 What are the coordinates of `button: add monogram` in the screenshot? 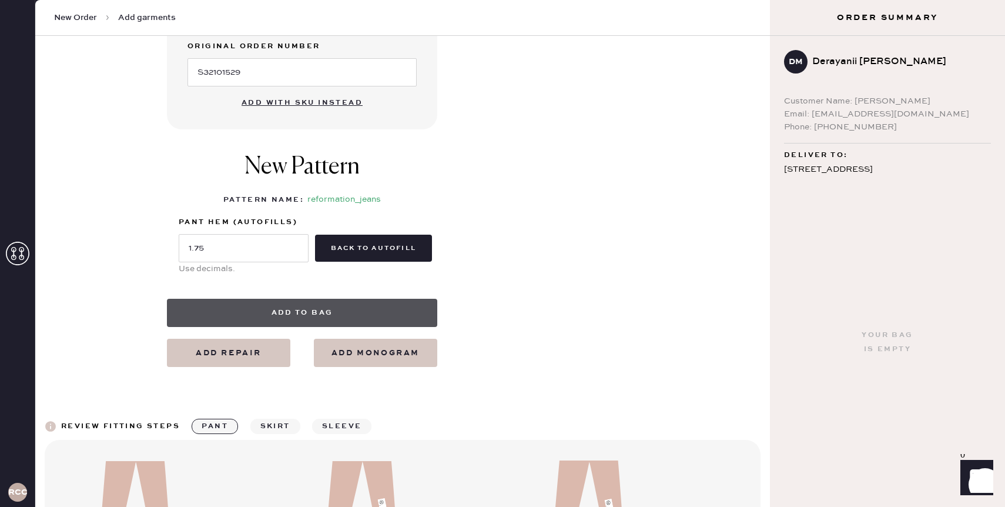 It's located at (376, 353).